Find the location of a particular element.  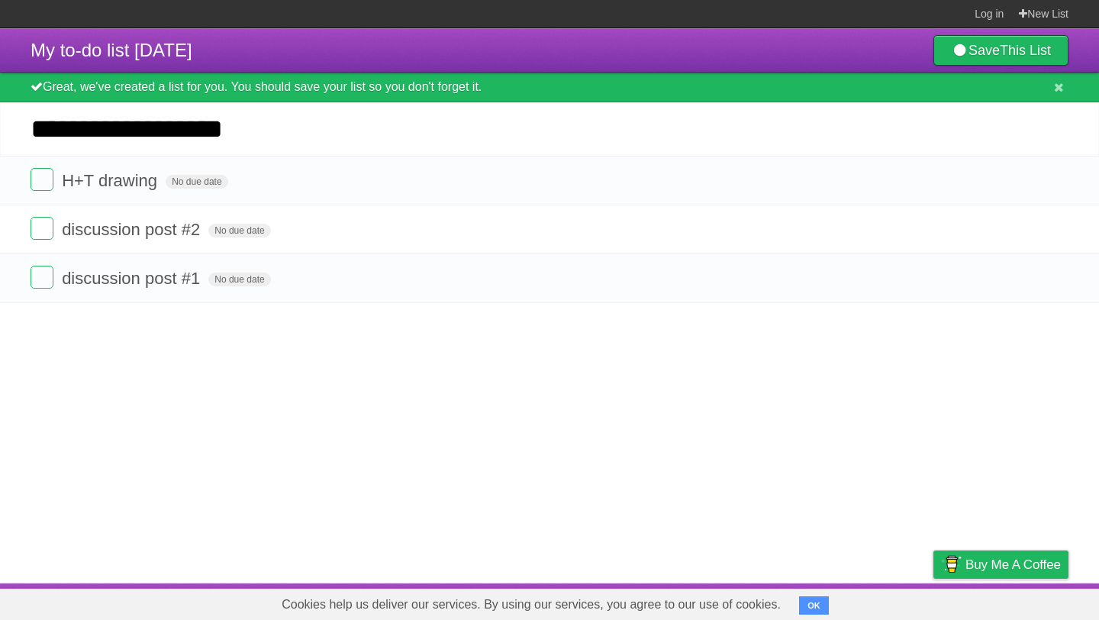

b: This List is located at coordinates (1025, 50).